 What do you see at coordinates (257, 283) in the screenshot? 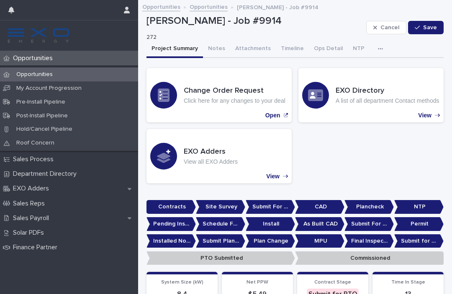
I see `span: Net PPW` at bounding box center [257, 283].